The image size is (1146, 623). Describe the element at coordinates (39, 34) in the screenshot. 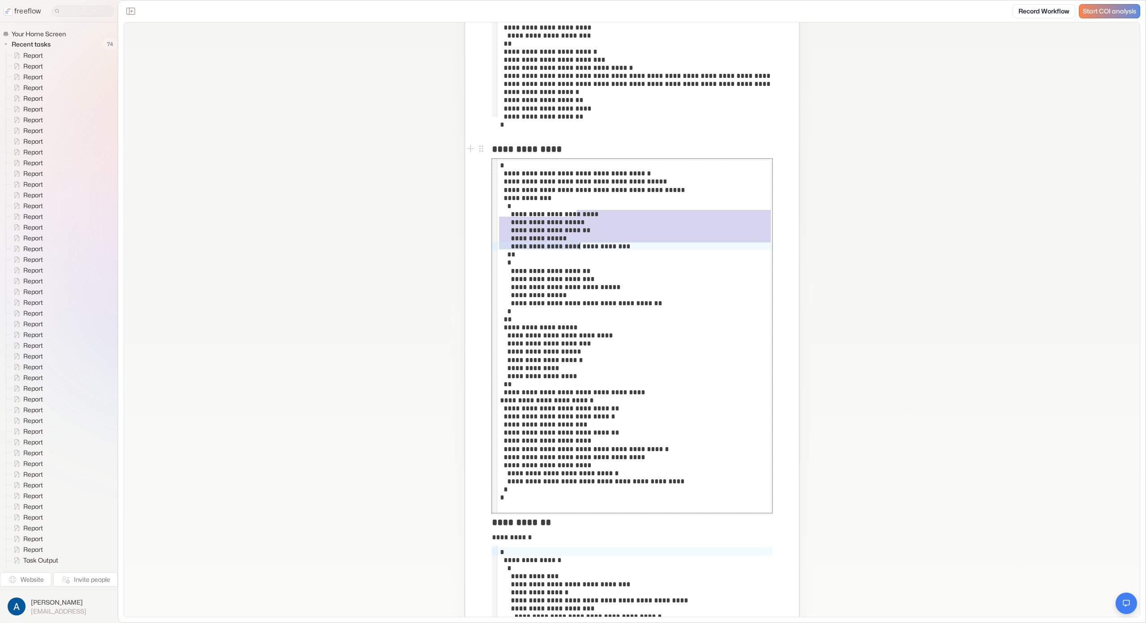

I see `span: Your Home Screen` at that location.